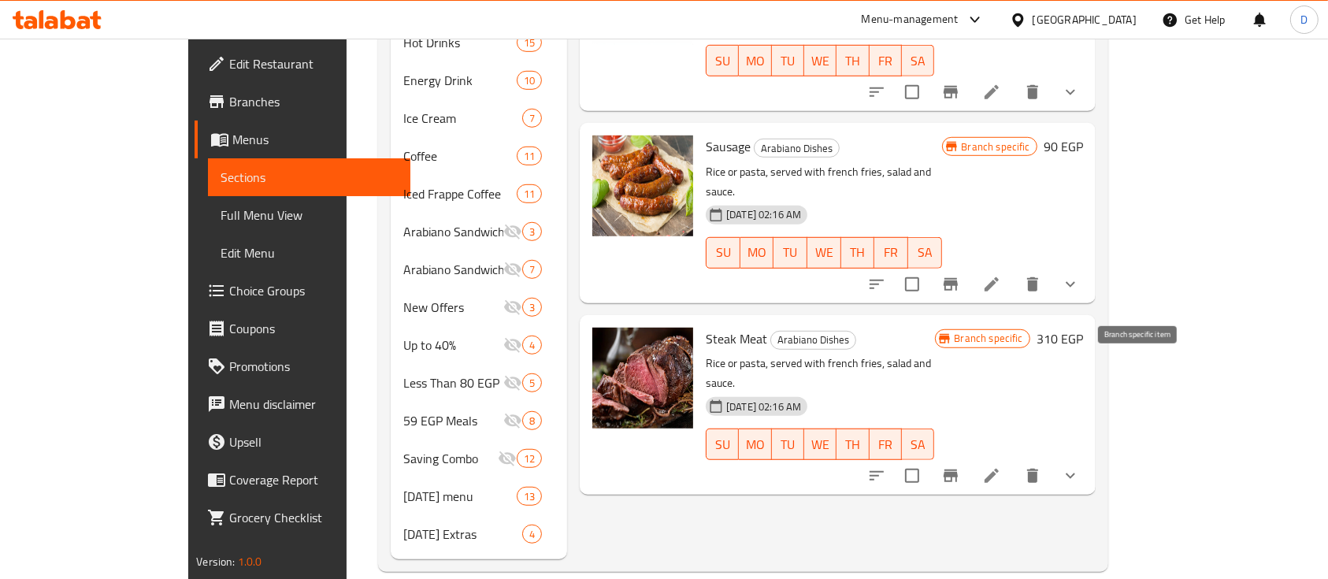  Describe the element at coordinates (309, 253) in the screenshot. I see `span: Edit Menu` at that location.